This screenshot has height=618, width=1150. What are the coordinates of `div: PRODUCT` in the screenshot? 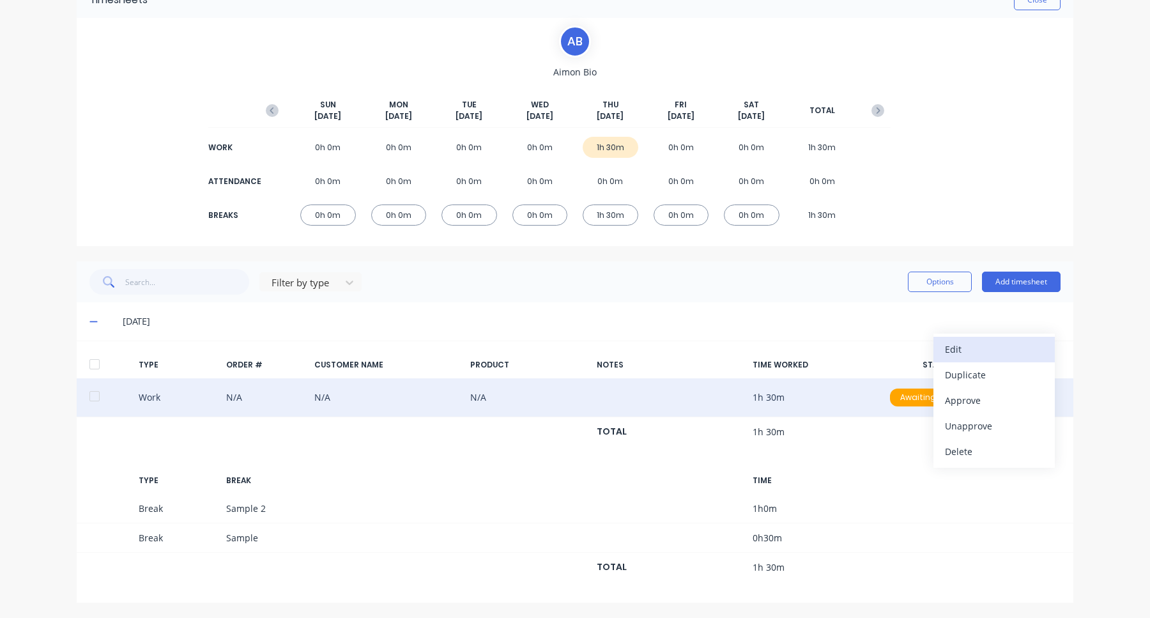 It's located at (528, 365).